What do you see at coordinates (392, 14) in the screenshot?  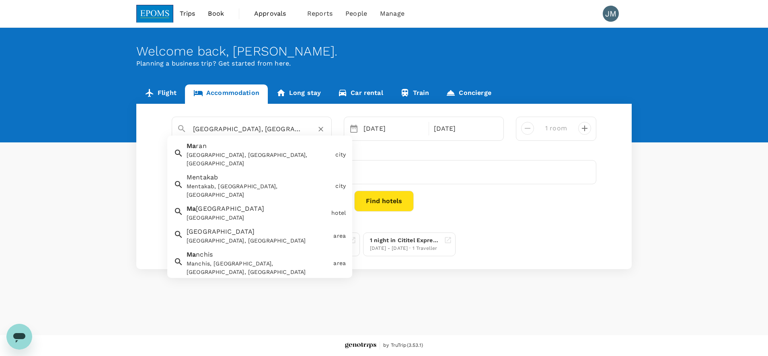 I see `span: Manage` at bounding box center [392, 14].